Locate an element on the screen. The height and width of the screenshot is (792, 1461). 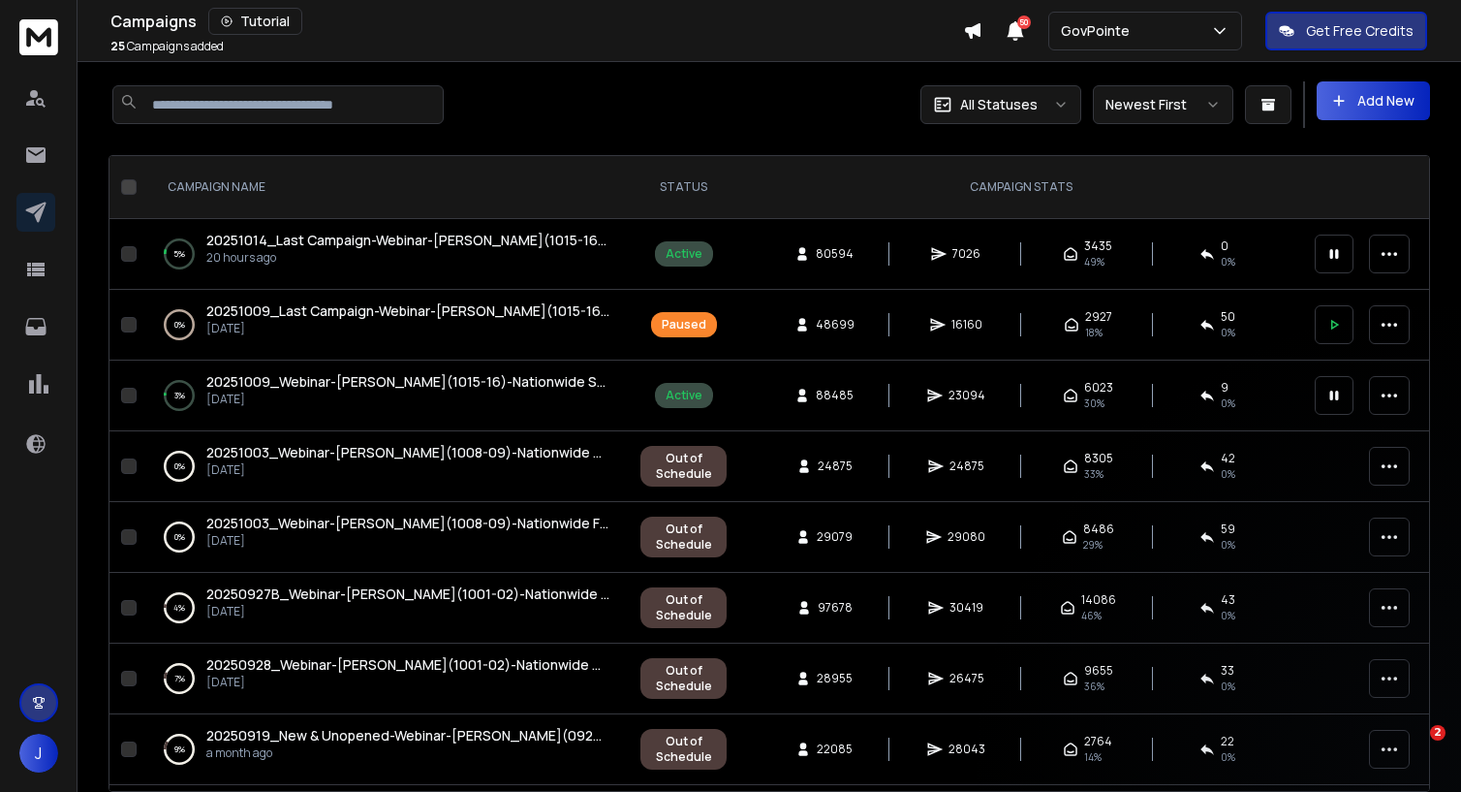
p: 5 % is located at coordinates (179, 254).